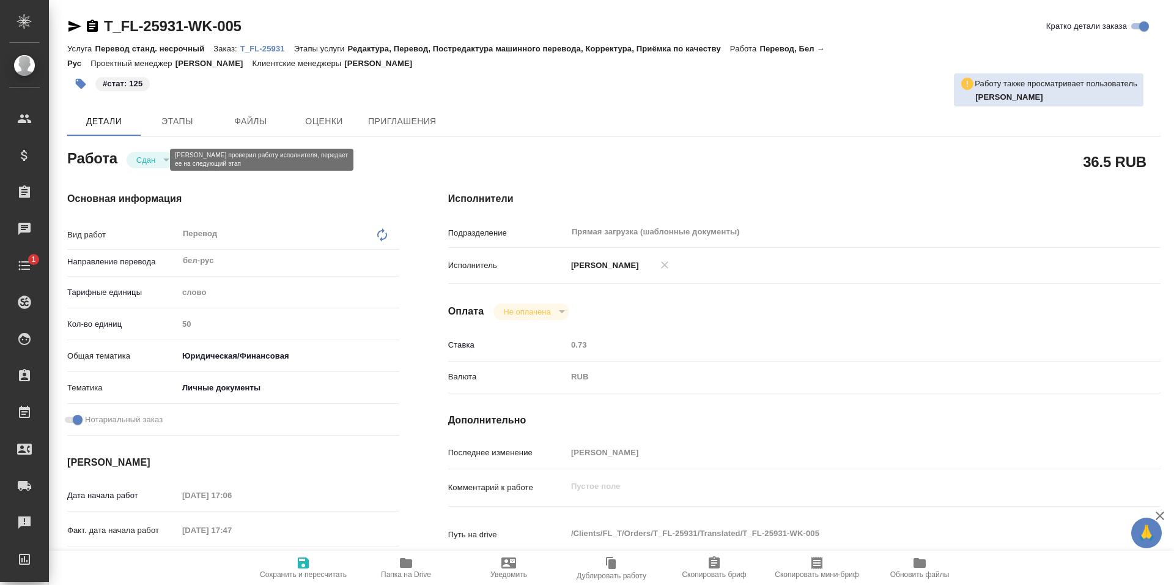 The height and width of the screenshot is (585, 1174). Describe the element at coordinates (406, 568) in the screenshot. I see `button: Папка на Drive` at that location.